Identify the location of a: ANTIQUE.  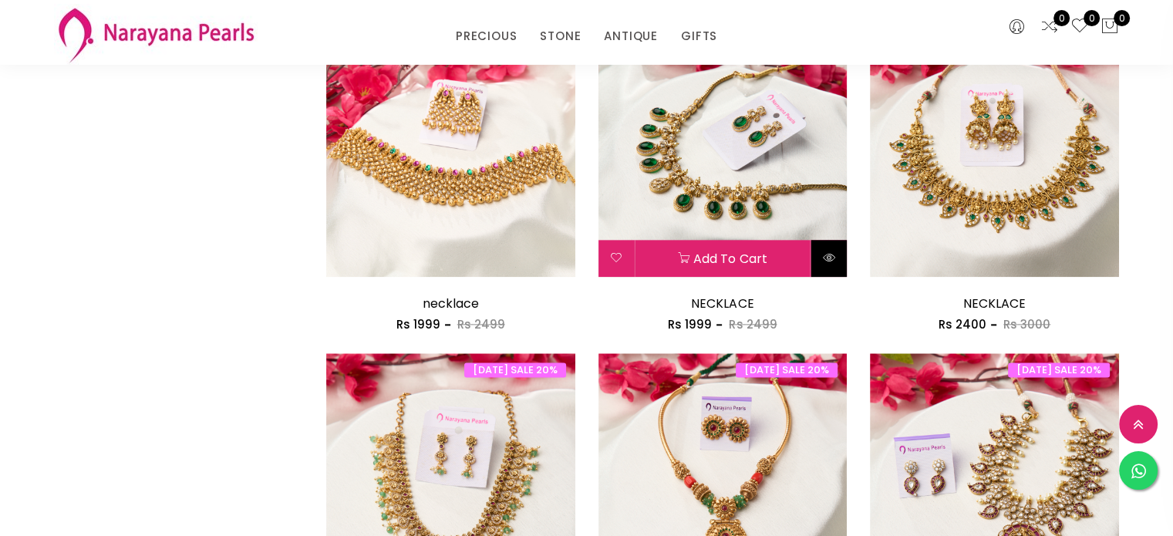
(631, 36).